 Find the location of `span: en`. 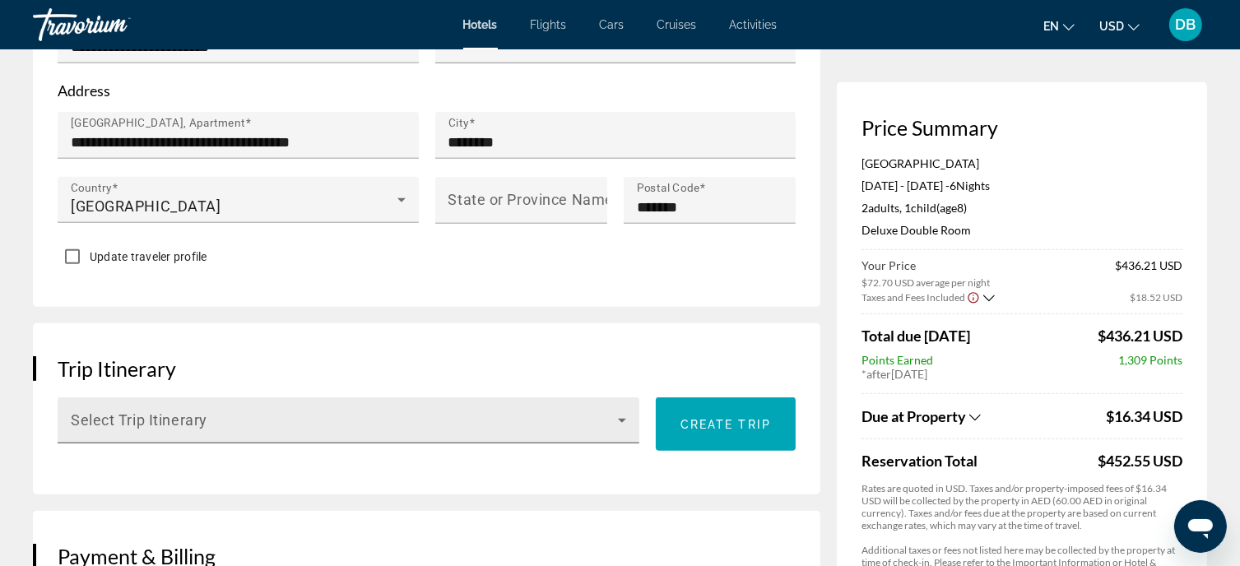

span: en is located at coordinates (1050, 26).